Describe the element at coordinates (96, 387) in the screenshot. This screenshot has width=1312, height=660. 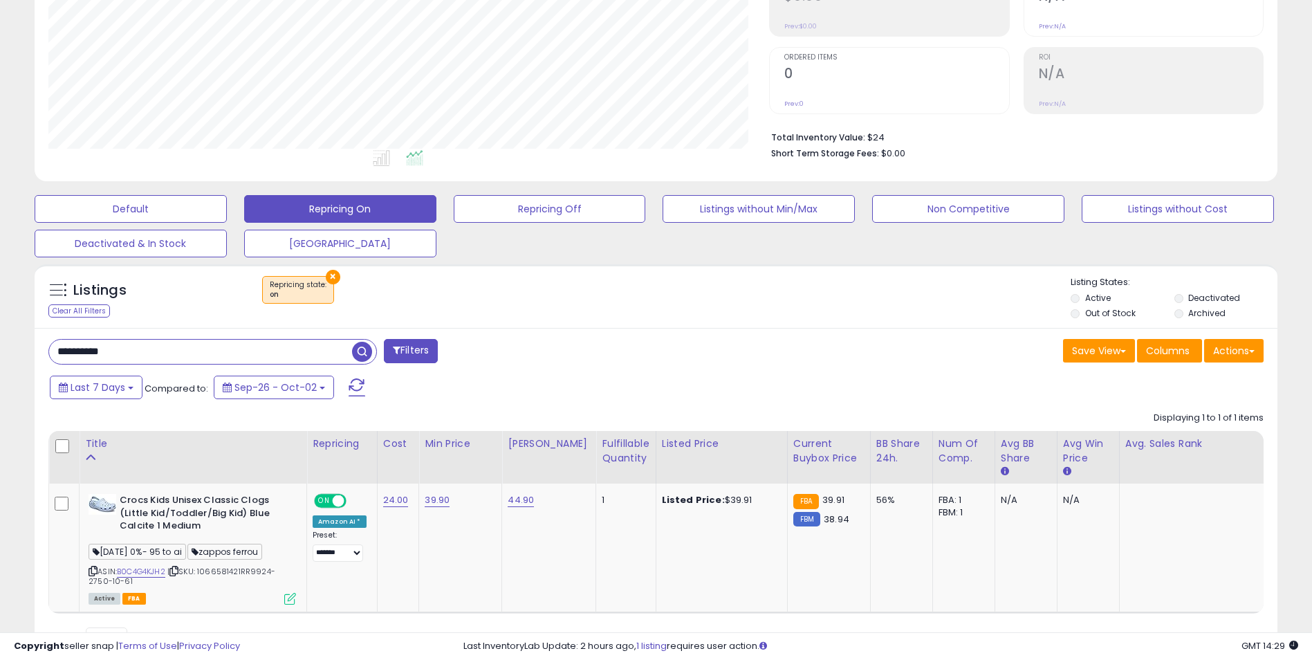
I see `button: Last 7 Days` at that location.